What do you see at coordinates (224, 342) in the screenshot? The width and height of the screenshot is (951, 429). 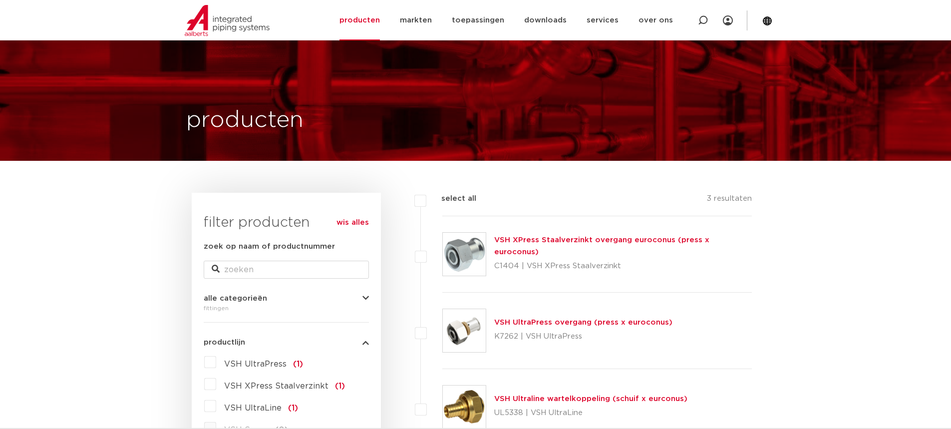 I see `span: productlijn` at bounding box center [224, 342].